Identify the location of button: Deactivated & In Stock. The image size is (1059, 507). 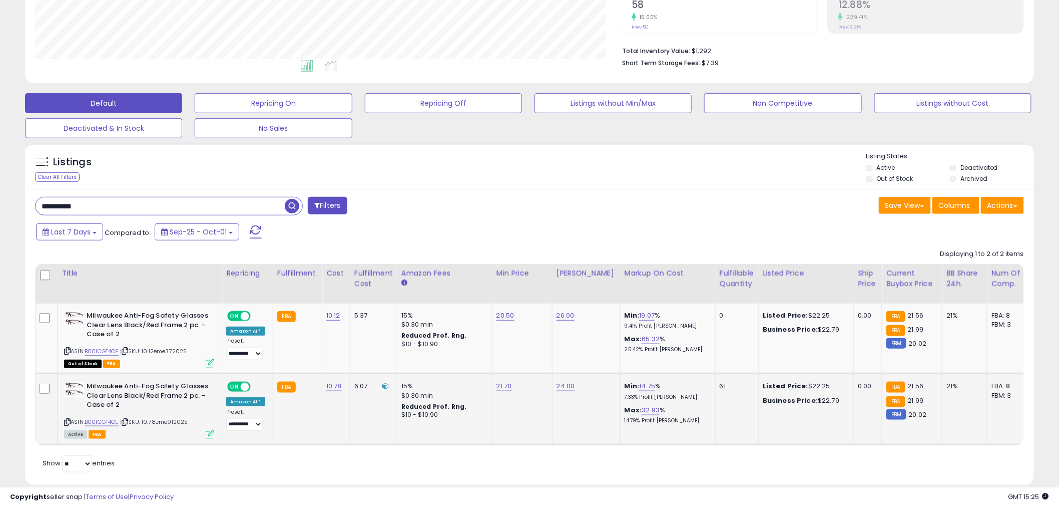
(104, 128).